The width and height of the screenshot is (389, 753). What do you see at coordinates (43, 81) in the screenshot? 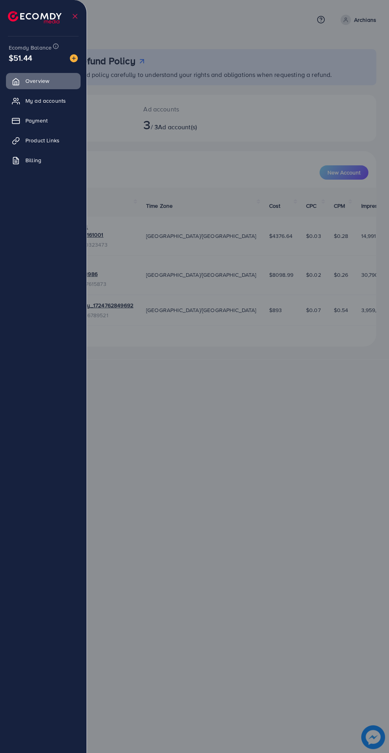
I see `a: Overview` at bounding box center [43, 81].